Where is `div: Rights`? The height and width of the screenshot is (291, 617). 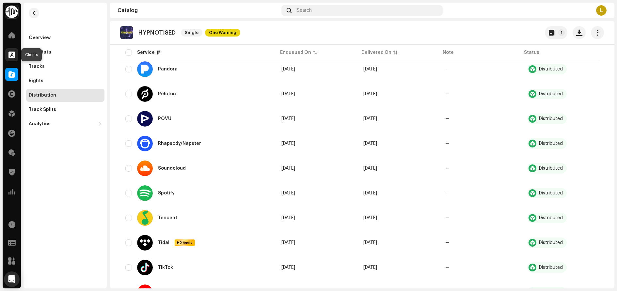
div: Rights is located at coordinates (36, 81).